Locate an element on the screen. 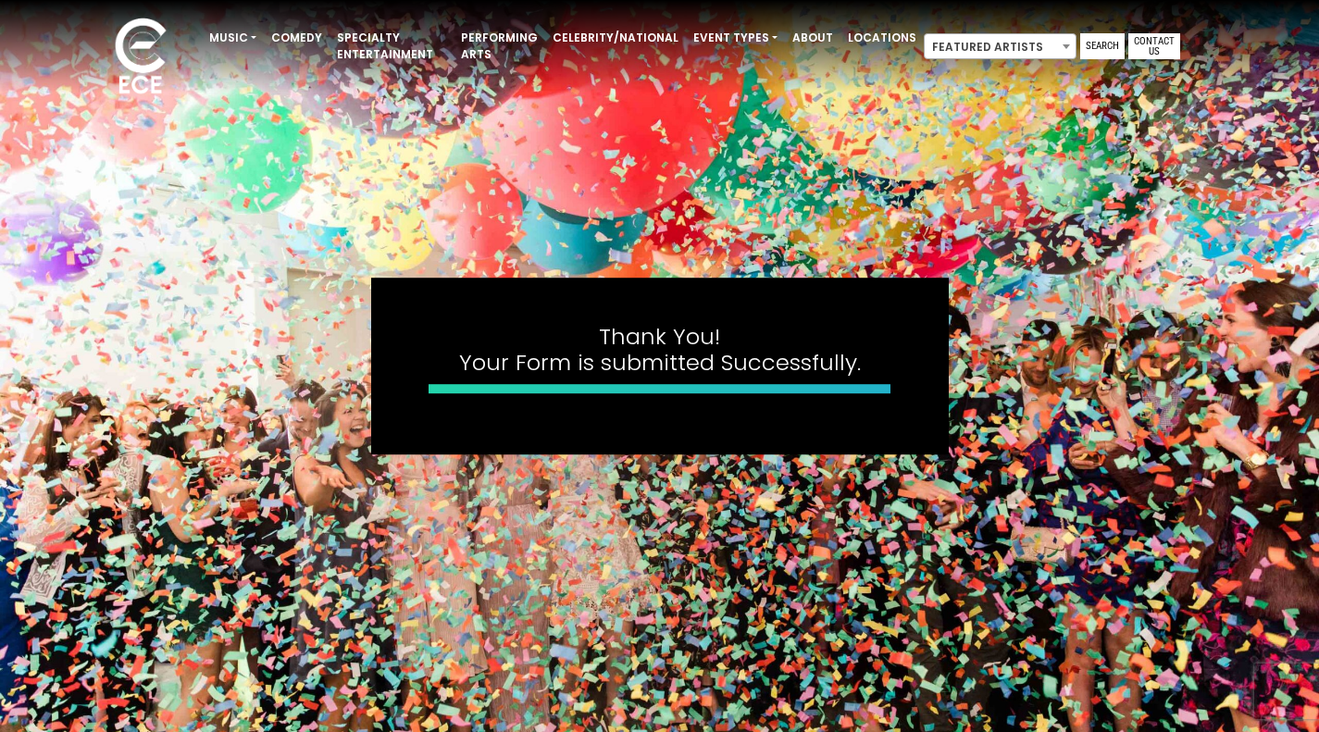  h4: Thank You! Your Form is submitted Successfully. is located at coordinates (660, 351).